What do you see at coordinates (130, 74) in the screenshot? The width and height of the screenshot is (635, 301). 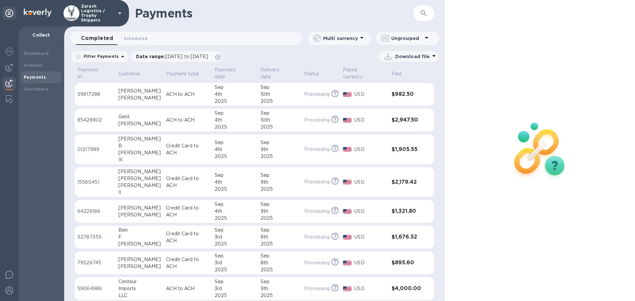 I see `p: Customer` at bounding box center [130, 74].